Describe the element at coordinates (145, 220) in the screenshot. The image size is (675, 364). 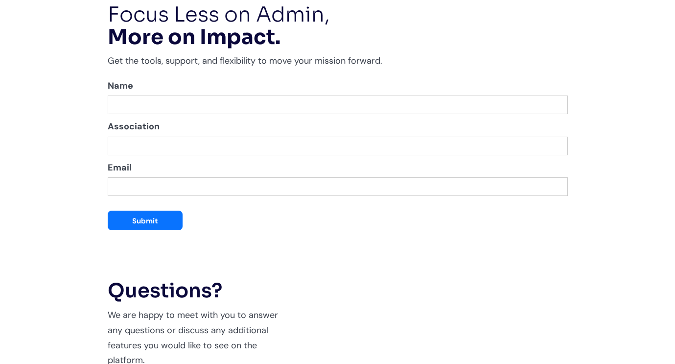
I see `input: Submit` at that location.